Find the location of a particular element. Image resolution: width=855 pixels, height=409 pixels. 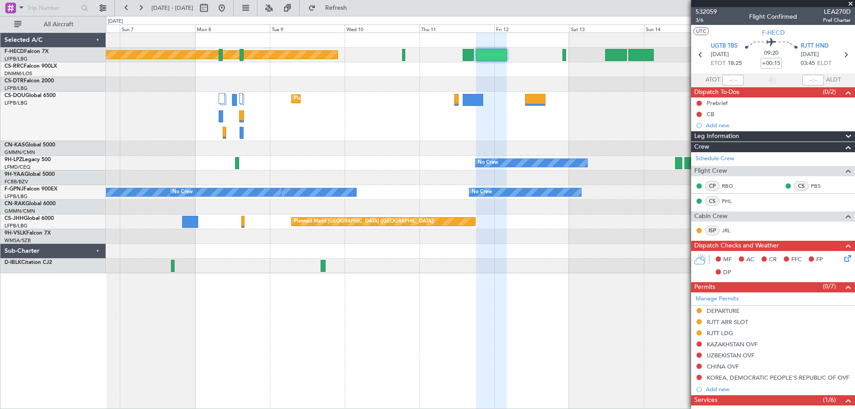

span: Dispatch To-Dos is located at coordinates (716, 92).